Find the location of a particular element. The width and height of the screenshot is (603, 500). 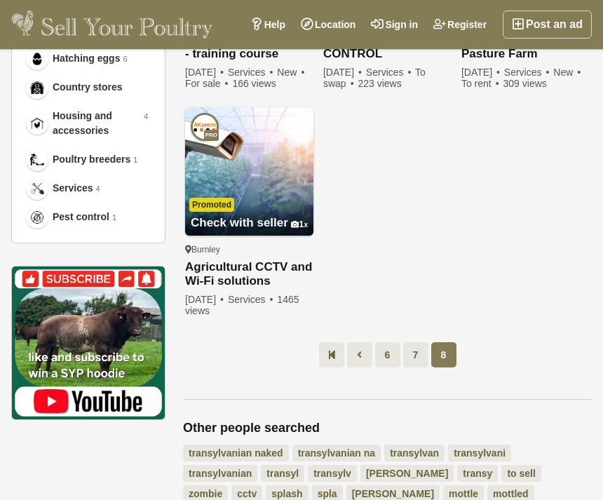

span: Check with seller is located at coordinates (239, 222).